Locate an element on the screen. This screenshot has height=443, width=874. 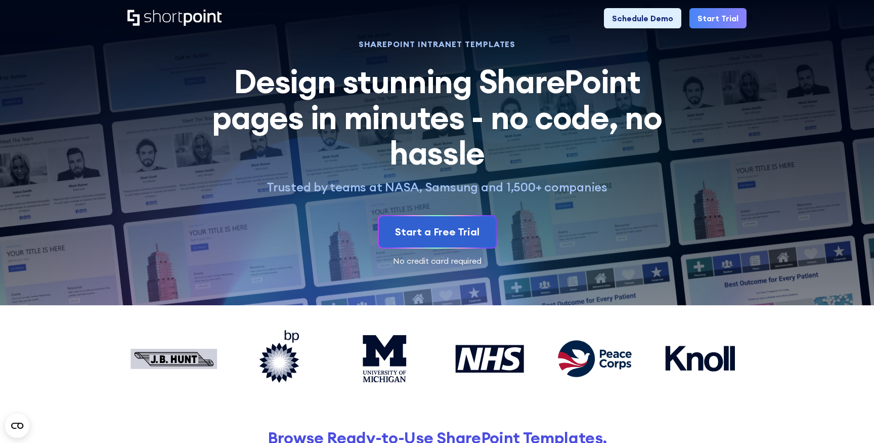
h2: Design stunning SharePoint pages in minutes - no code, no hassle is located at coordinates (437, 117).